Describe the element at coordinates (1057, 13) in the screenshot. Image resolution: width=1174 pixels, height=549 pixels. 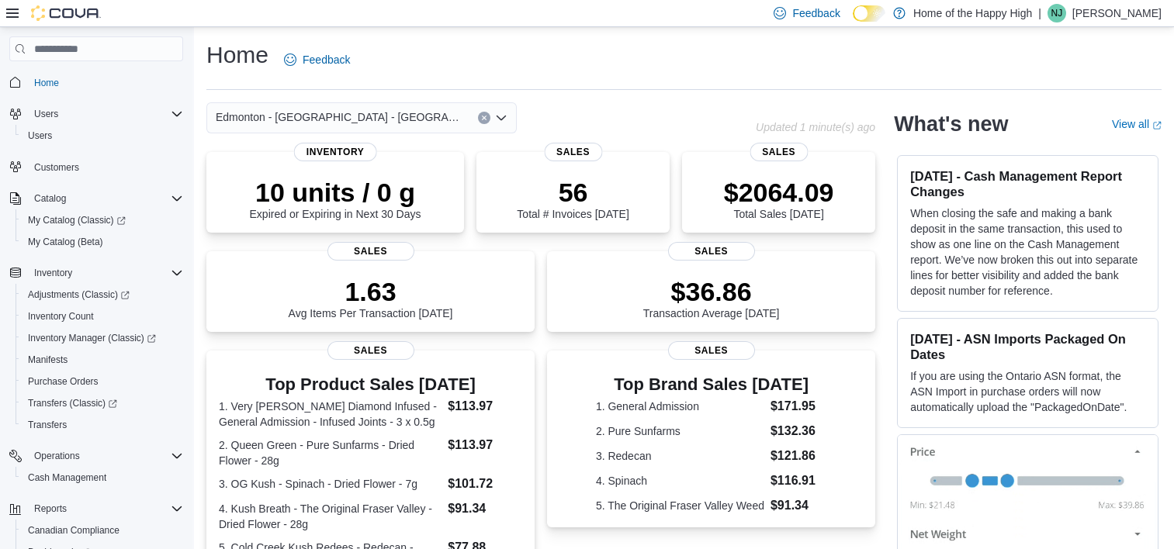
I see `div: Nissy John` at that location.